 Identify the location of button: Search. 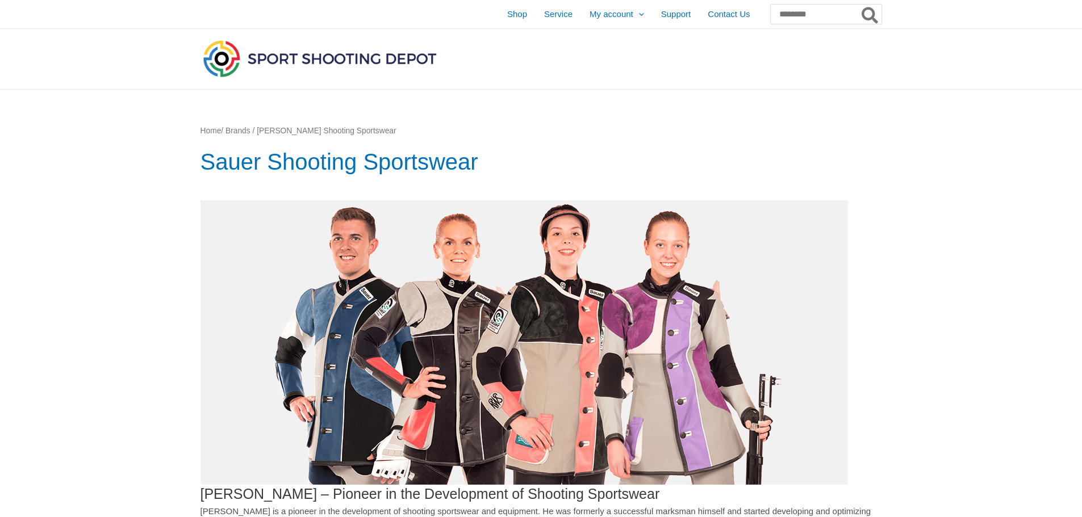
(870, 14).